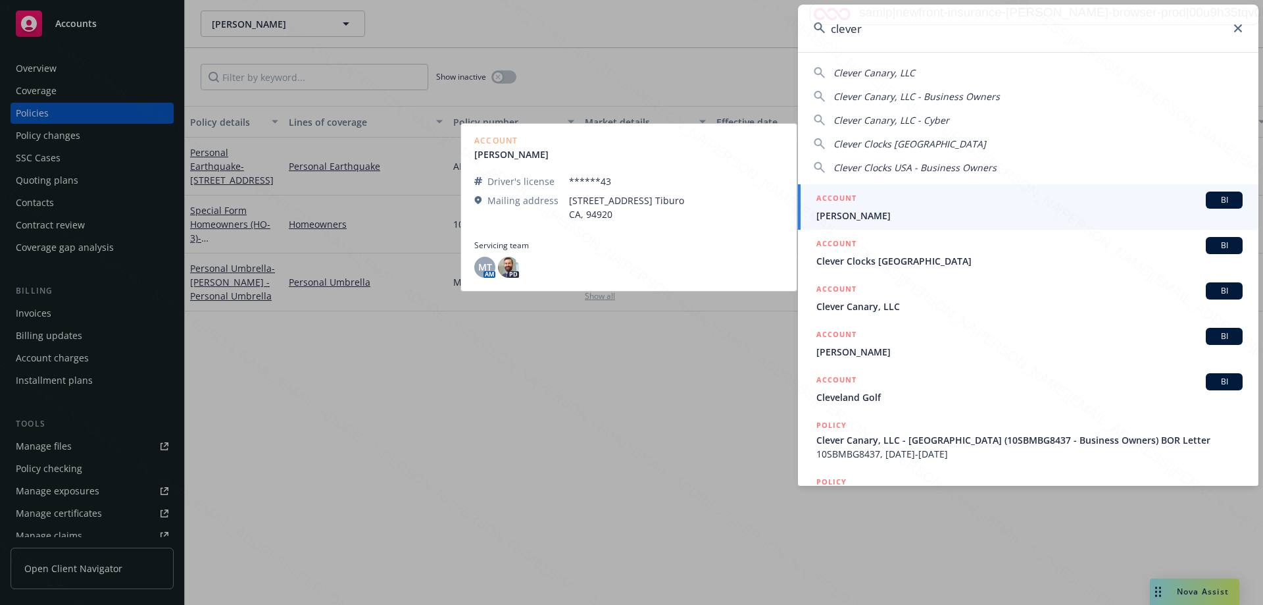 Image resolution: width=1263 pixels, height=605 pixels. What do you see at coordinates (1030, 397) in the screenshot?
I see `span: Cleveland Golf` at bounding box center [1030, 397].